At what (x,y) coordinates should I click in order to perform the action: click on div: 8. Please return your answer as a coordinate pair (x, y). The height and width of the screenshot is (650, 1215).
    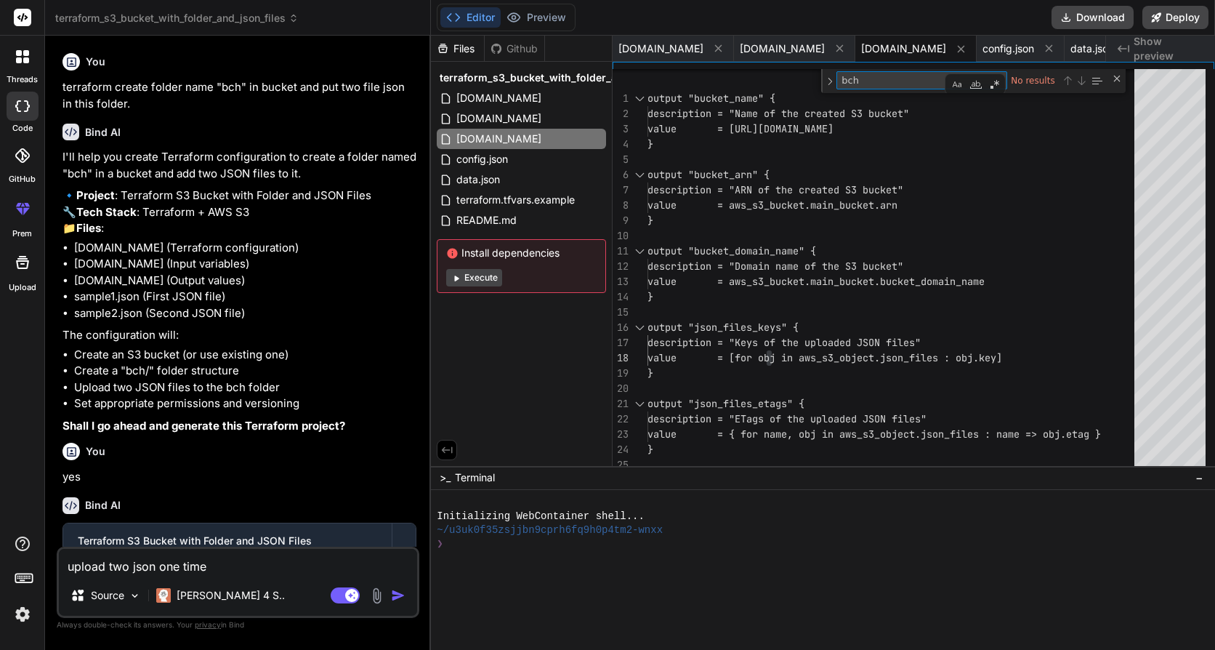
    Looking at the image, I should click on (621, 205).